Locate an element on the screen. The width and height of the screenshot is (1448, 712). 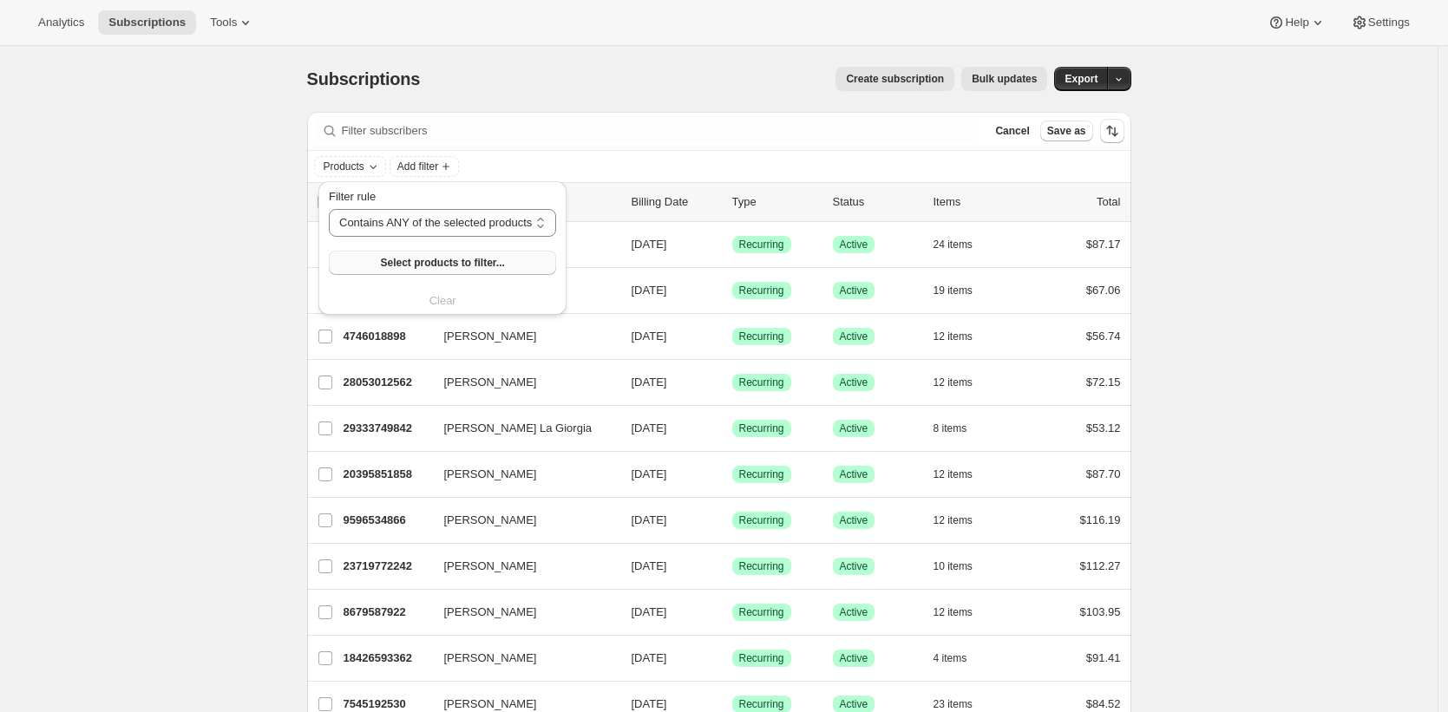
button: Select products to filter is located at coordinates (442, 263).